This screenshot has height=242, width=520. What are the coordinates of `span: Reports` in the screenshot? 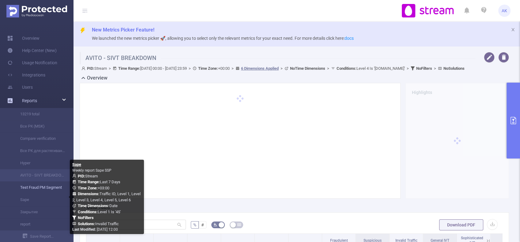 It's located at (29, 101).